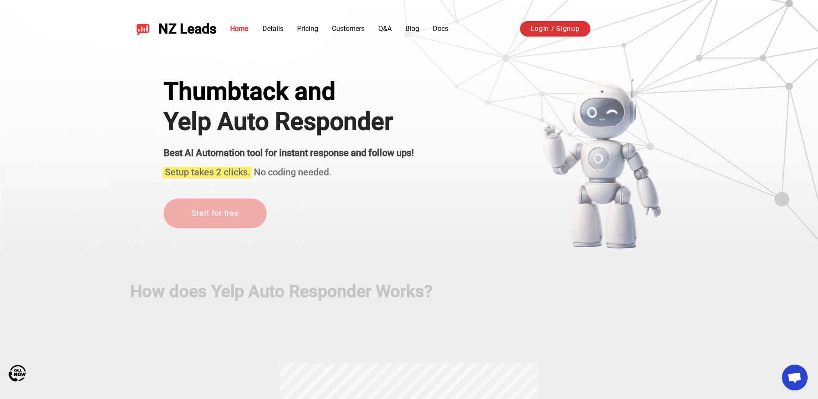 The height and width of the screenshot is (399, 818). Describe the element at coordinates (143, 29) in the screenshot. I see `img: NZ Leads logo` at that location.